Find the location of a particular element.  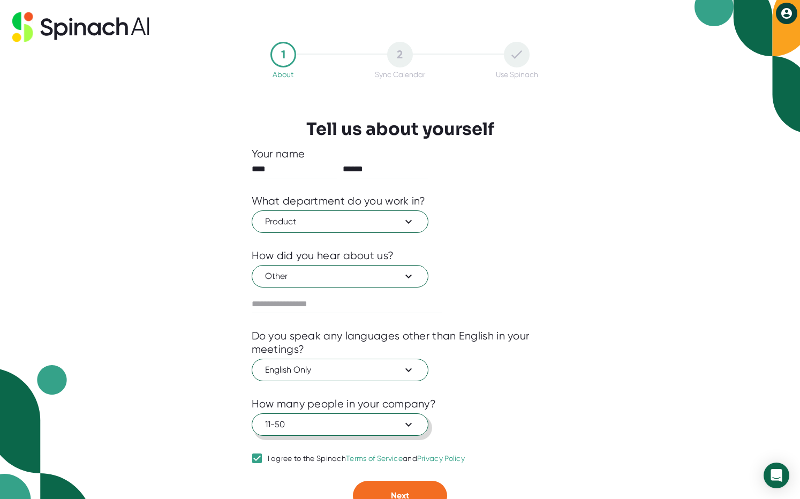

div: Do you speak any languages other than English in your meetings? is located at coordinates (400, 343).